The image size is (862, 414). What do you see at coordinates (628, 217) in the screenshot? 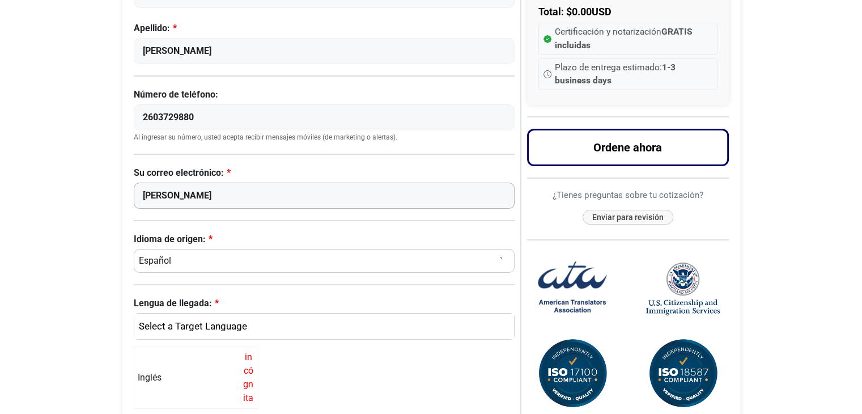
I see `font: Enviar para revisión` at bounding box center [628, 217].